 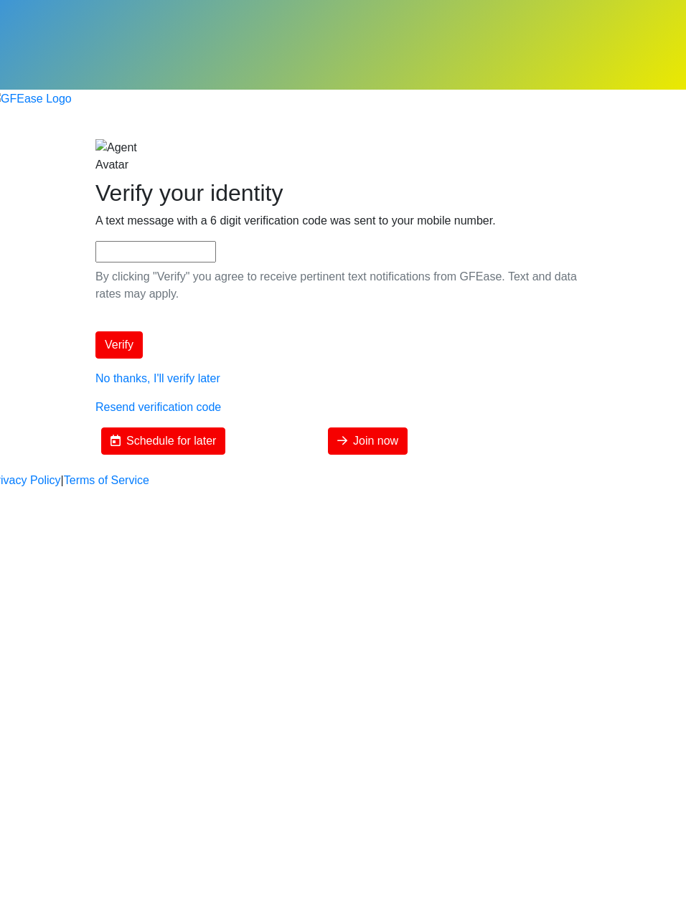 What do you see at coordinates (106, 481) in the screenshot?
I see `a: Terms of Service` at bounding box center [106, 481].